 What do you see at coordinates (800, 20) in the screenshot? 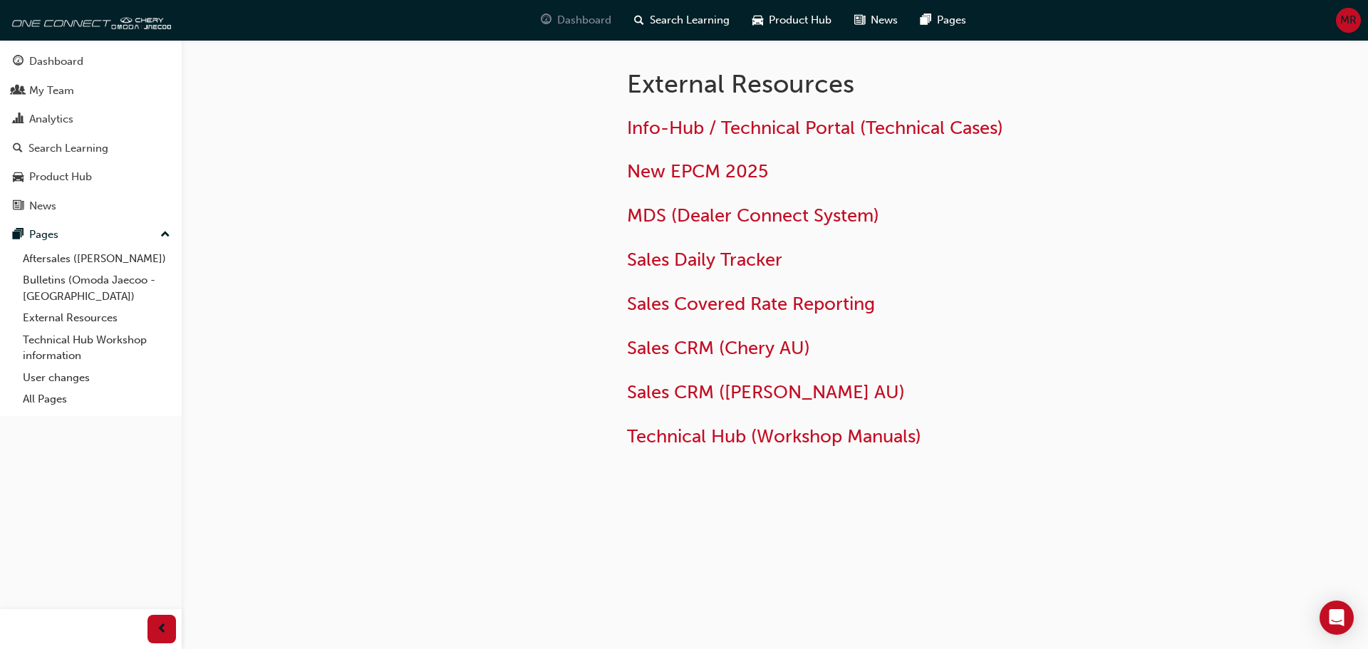
I see `span: Product Hub` at bounding box center [800, 20].